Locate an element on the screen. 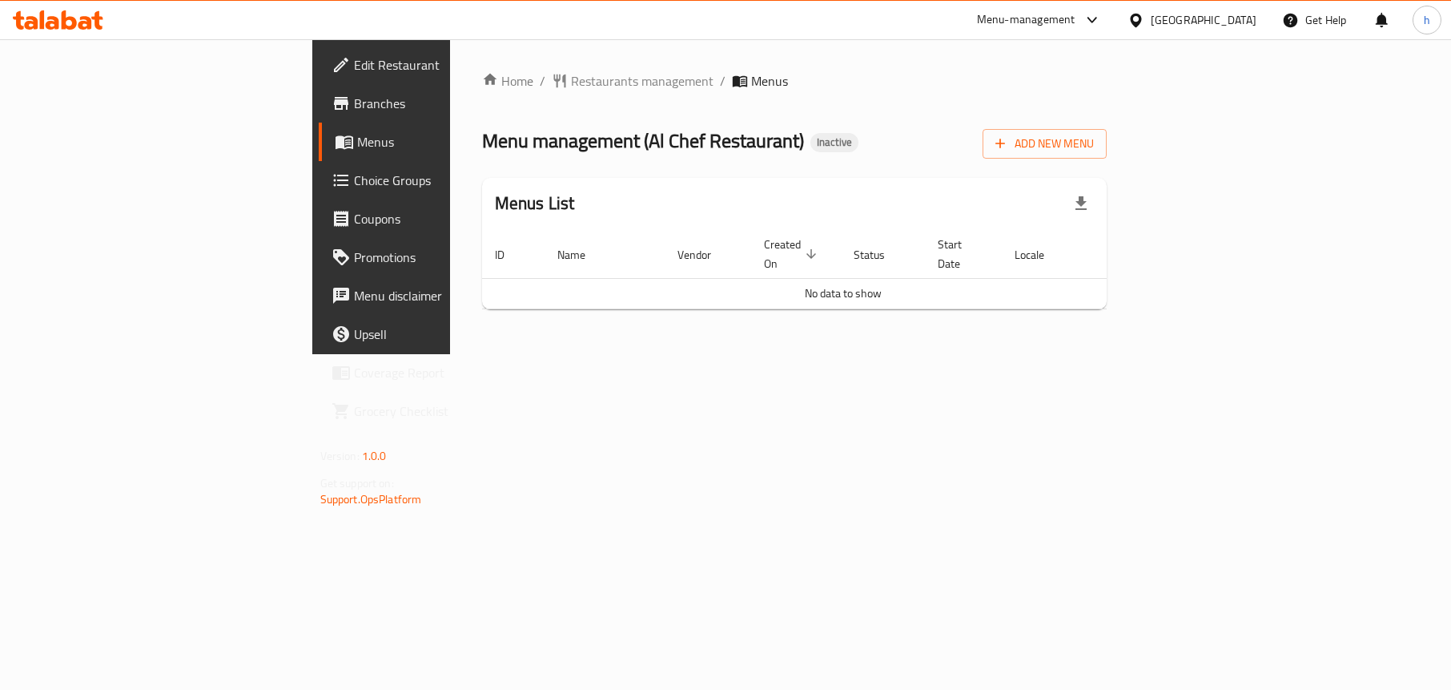 The image size is (1451, 690). h2: Menus List is located at coordinates (535, 203).